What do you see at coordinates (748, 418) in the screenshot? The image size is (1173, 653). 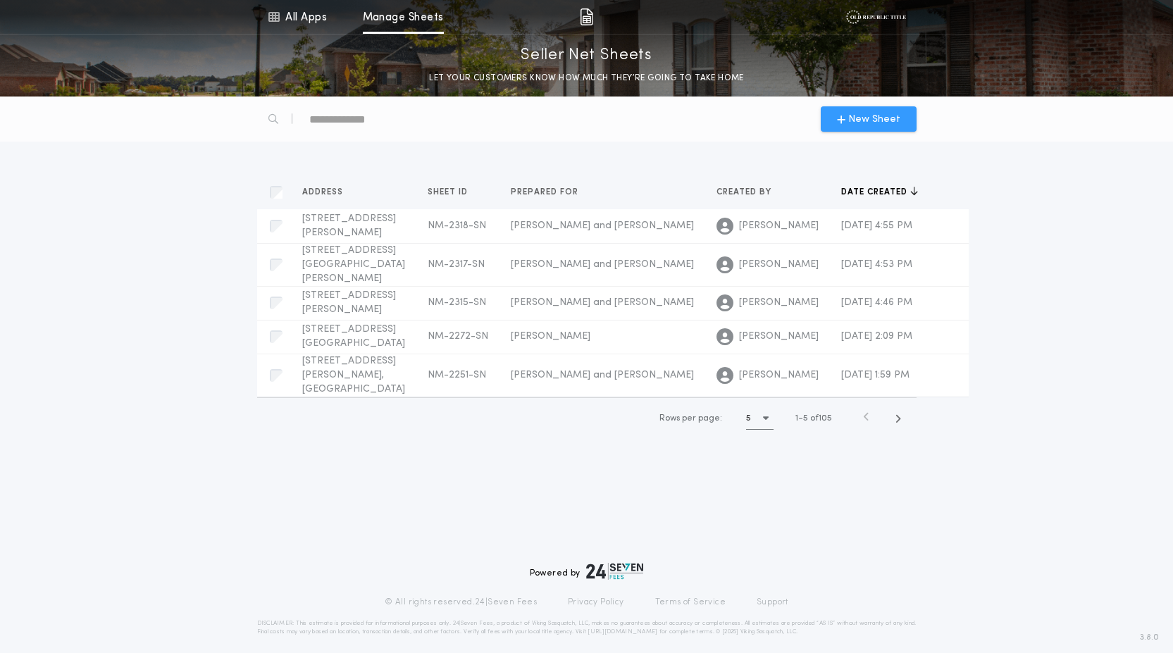 I see `h1: 5` at bounding box center [748, 418].